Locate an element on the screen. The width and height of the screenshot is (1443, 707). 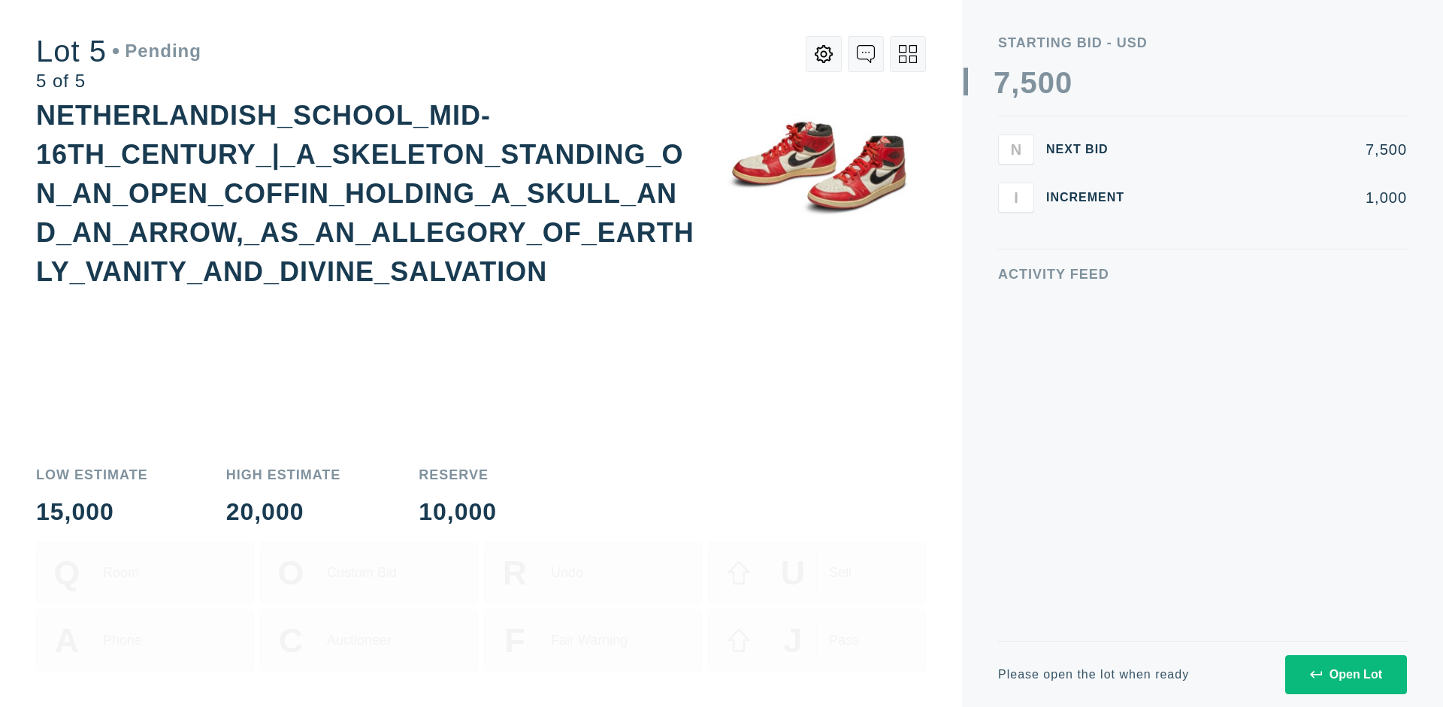
button: N is located at coordinates (1016, 150).